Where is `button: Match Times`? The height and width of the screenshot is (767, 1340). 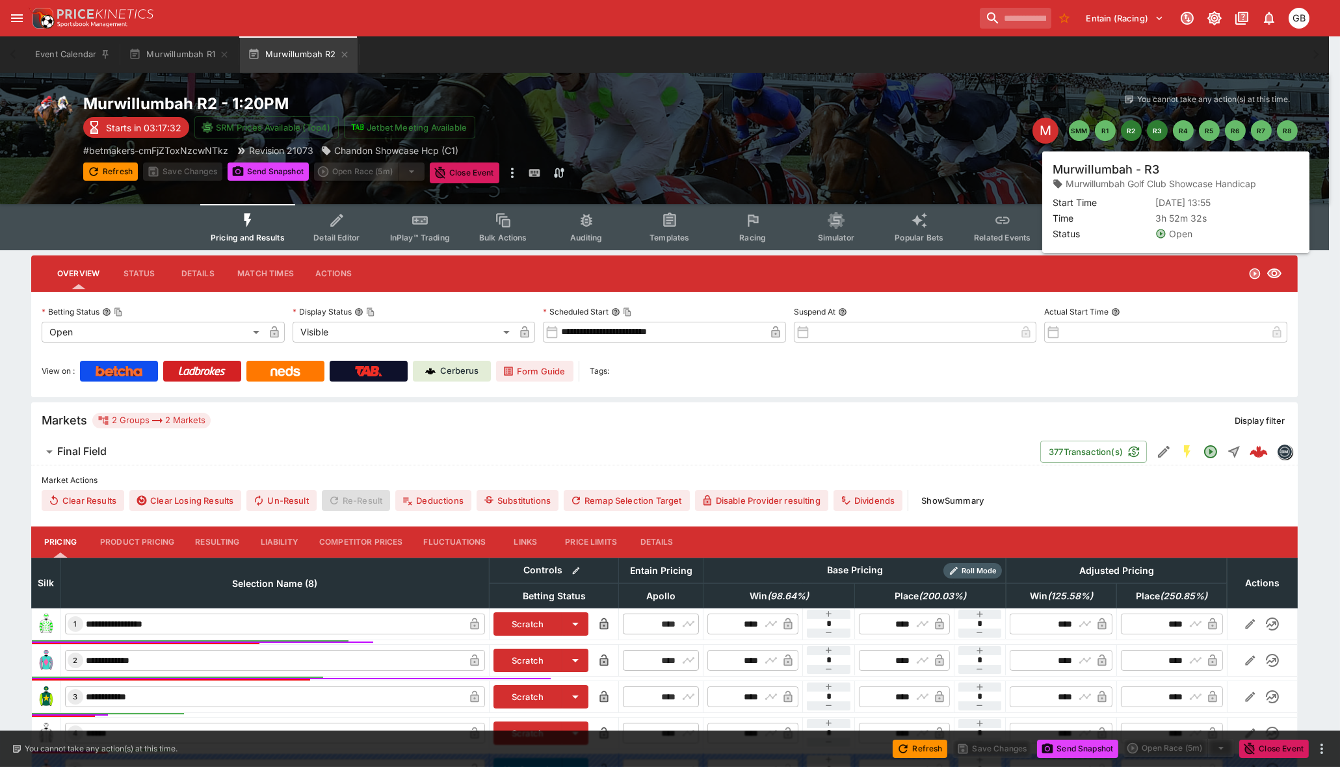 button: Match Times is located at coordinates (265, 274).